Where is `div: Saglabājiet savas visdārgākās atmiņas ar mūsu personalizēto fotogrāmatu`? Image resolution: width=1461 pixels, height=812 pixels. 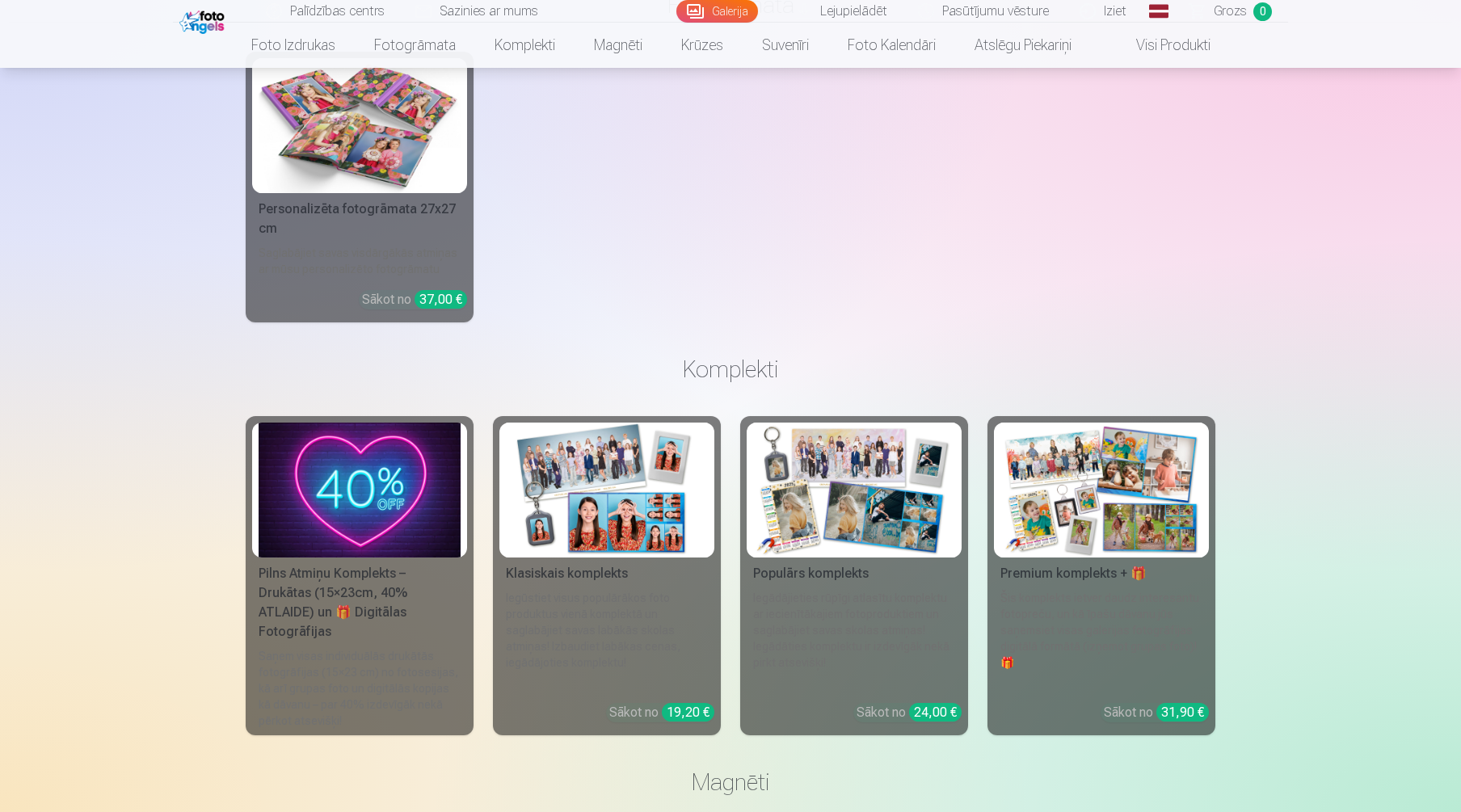 div: Saglabājiet savas visdārgākās atmiņas ar mūsu personalizēto fotogrāmatu is located at coordinates (360, 261).